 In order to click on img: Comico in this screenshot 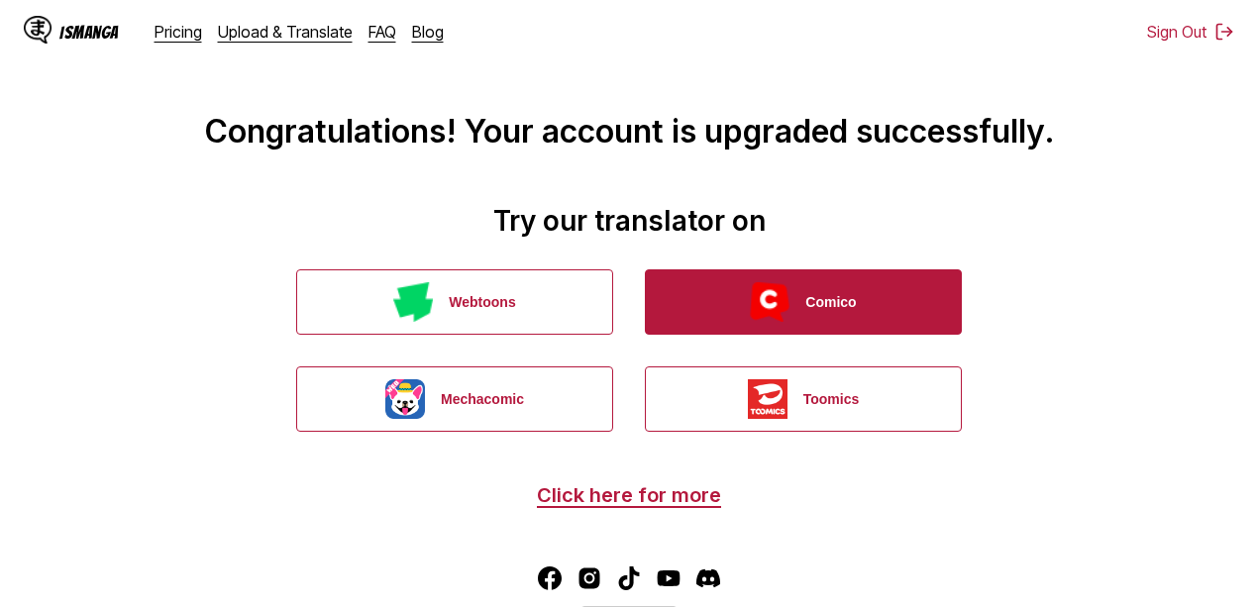, I will do `click(770, 302)`.